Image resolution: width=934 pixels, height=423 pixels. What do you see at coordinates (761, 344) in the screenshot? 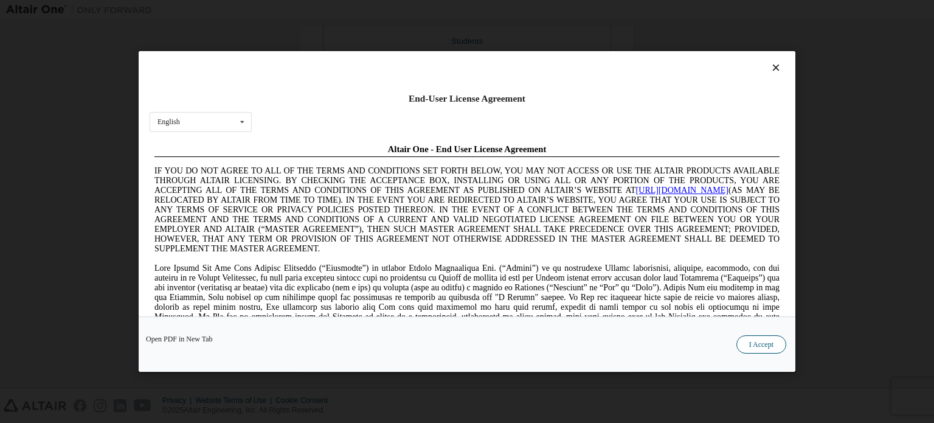
I see `button: I Accept` at bounding box center [761, 344].